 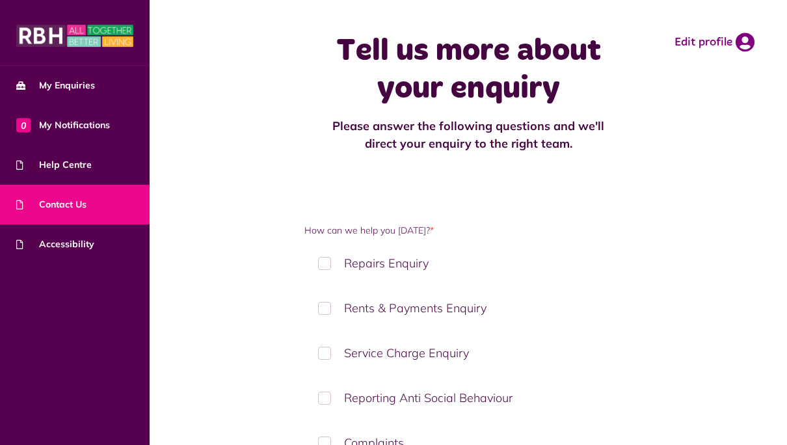 What do you see at coordinates (714, 42) in the screenshot?
I see `a: Edit profile` at bounding box center [714, 42].